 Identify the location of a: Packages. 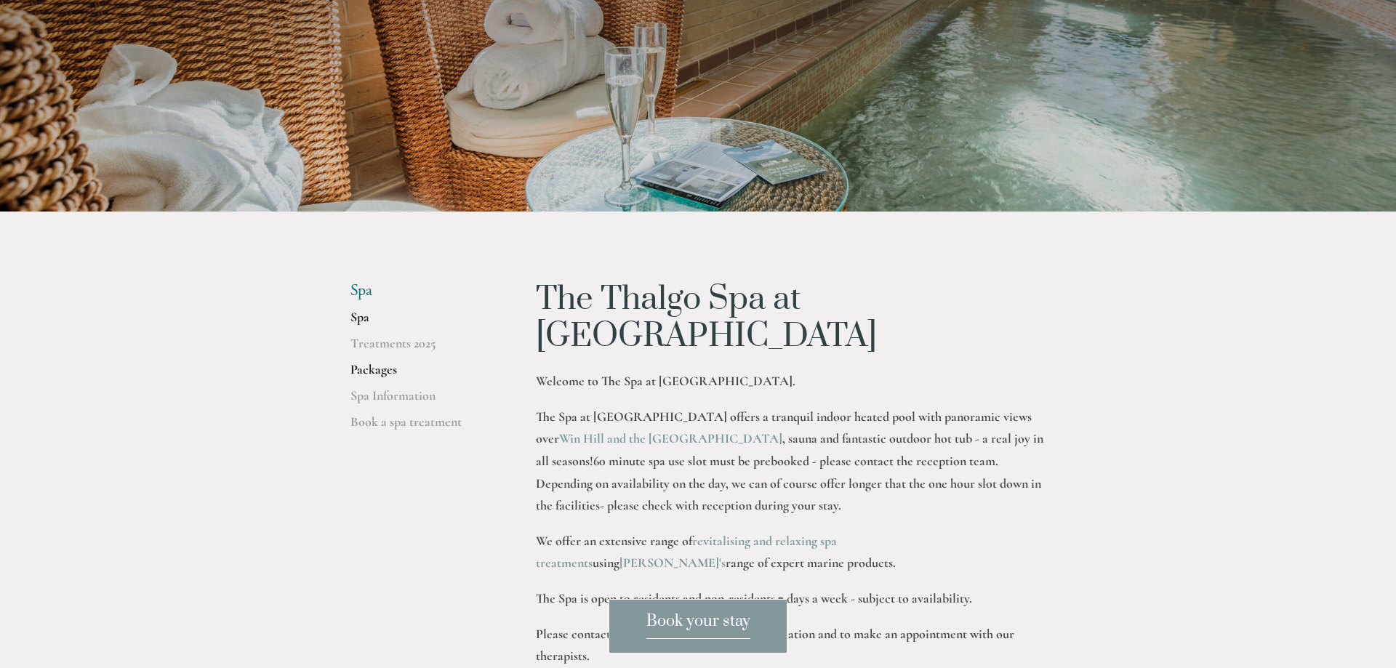
(420, 374).